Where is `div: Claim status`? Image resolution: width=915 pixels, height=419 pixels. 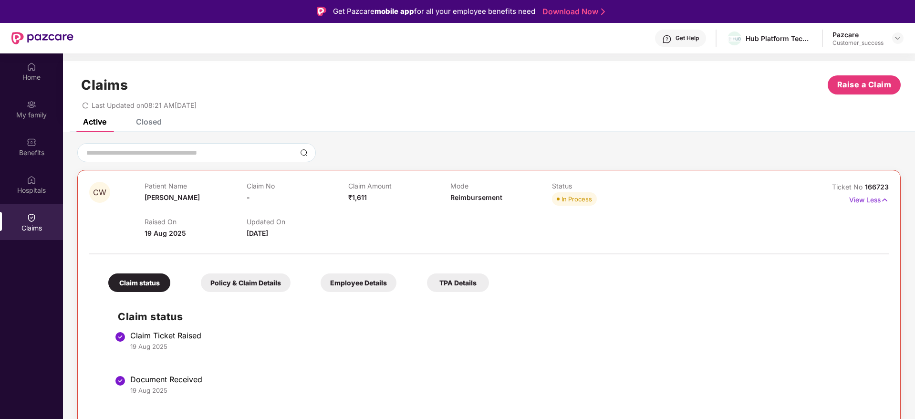 div: Claim status is located at coordinates (139, 282).